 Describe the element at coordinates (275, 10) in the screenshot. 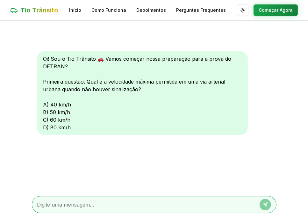

I see `a: Começar Agora` at that location.